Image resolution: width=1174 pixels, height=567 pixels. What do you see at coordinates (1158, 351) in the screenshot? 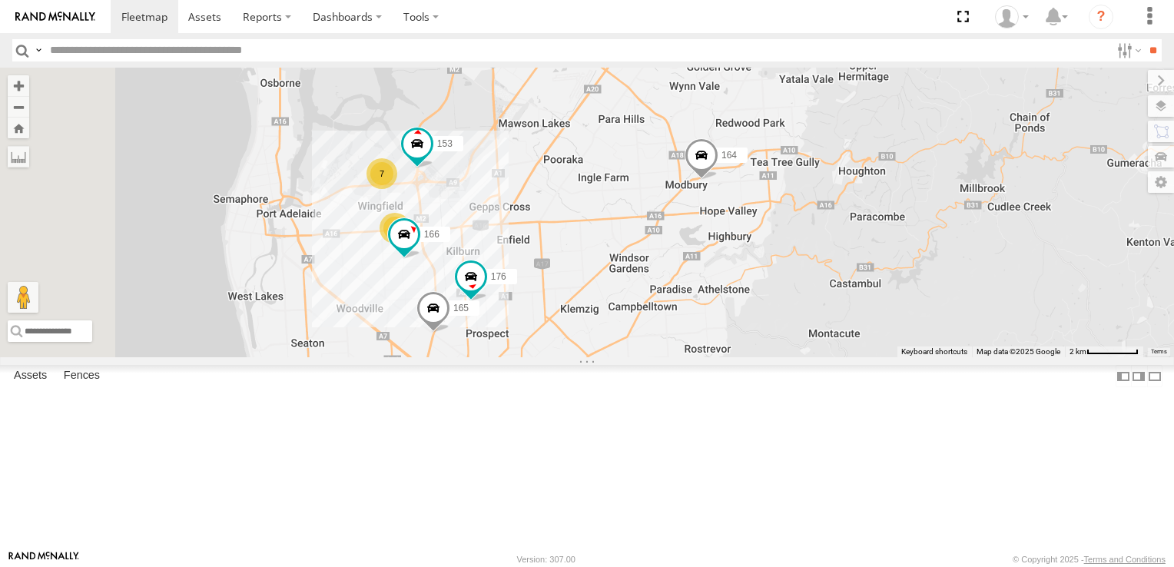
I see `a: Terms (opens in new tab)` at bounding box center [1158, 351].